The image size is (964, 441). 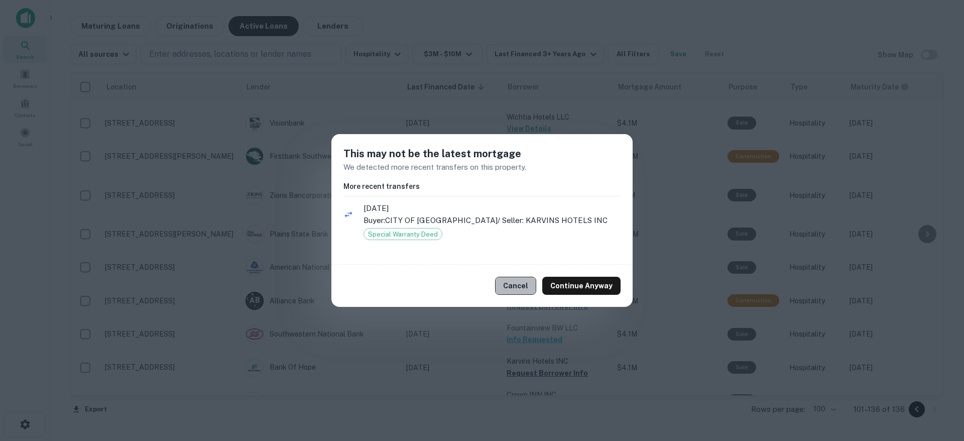 What do you see at coordinates (403, 234) in the screenshot?
I see `div: Special Warranty Deed` at bounding box center [403, 234].